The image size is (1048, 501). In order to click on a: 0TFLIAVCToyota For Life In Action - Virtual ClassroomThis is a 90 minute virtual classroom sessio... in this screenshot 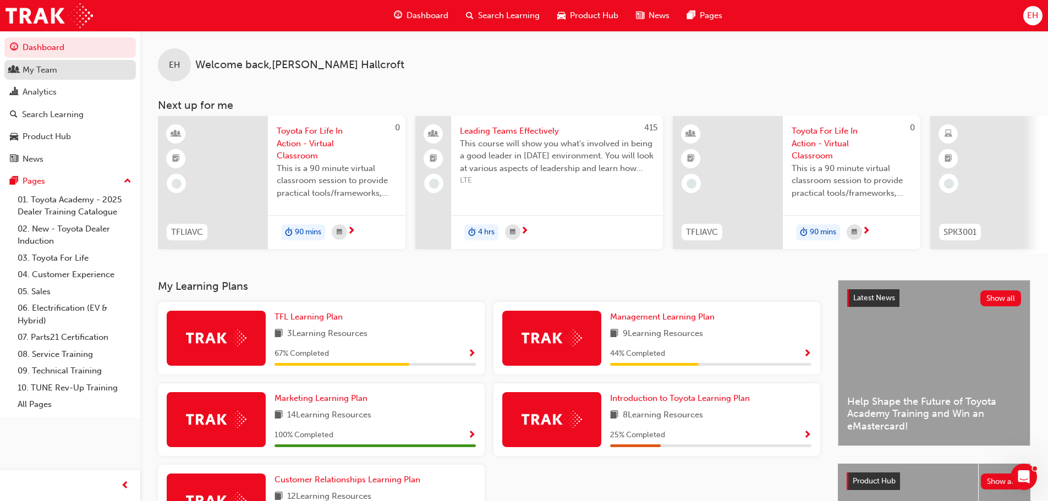, I will do `click(282, 183)`.